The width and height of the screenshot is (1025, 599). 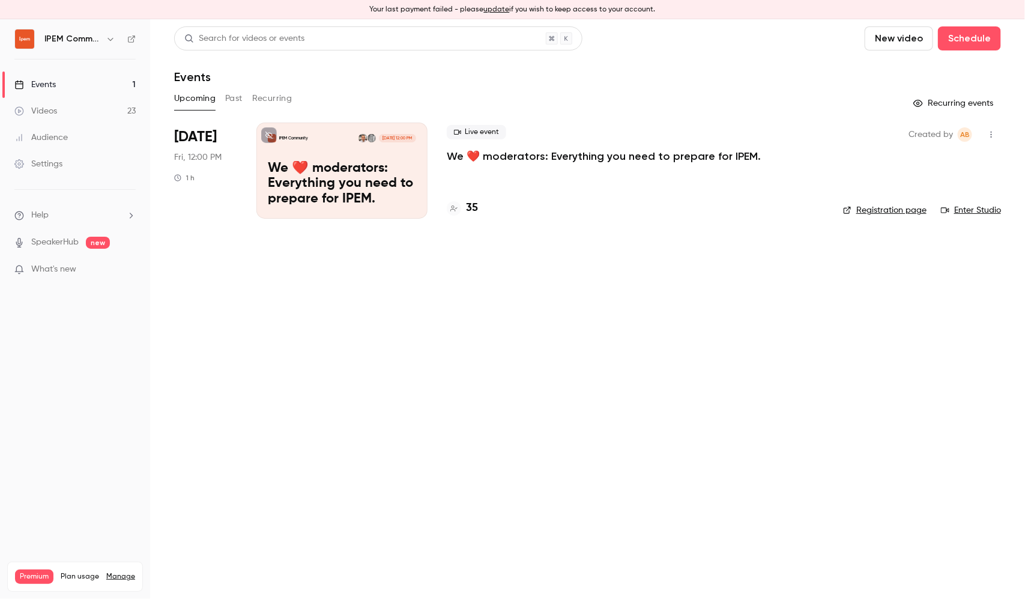 I want to click on span: Premium, so click(x=34, y=577).